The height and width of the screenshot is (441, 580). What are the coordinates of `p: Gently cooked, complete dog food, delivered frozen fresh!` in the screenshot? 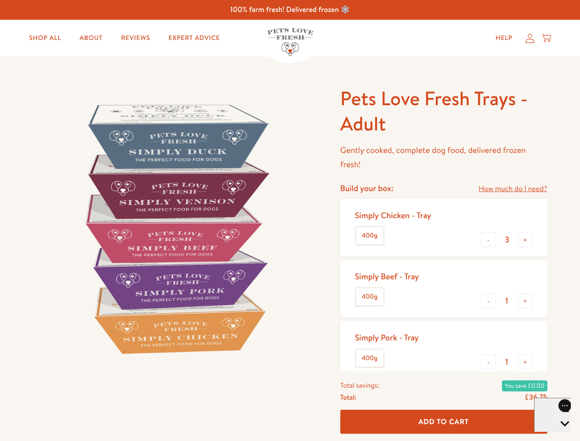 It's located at (444, 157).